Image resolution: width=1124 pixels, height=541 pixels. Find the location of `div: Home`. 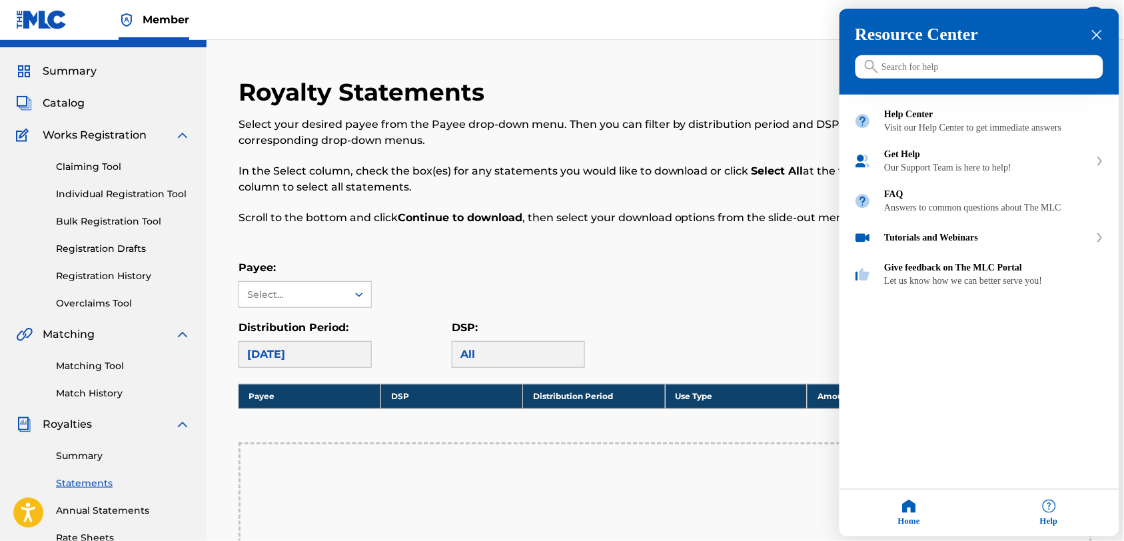

div: Home is located at coordinates (909, 513).